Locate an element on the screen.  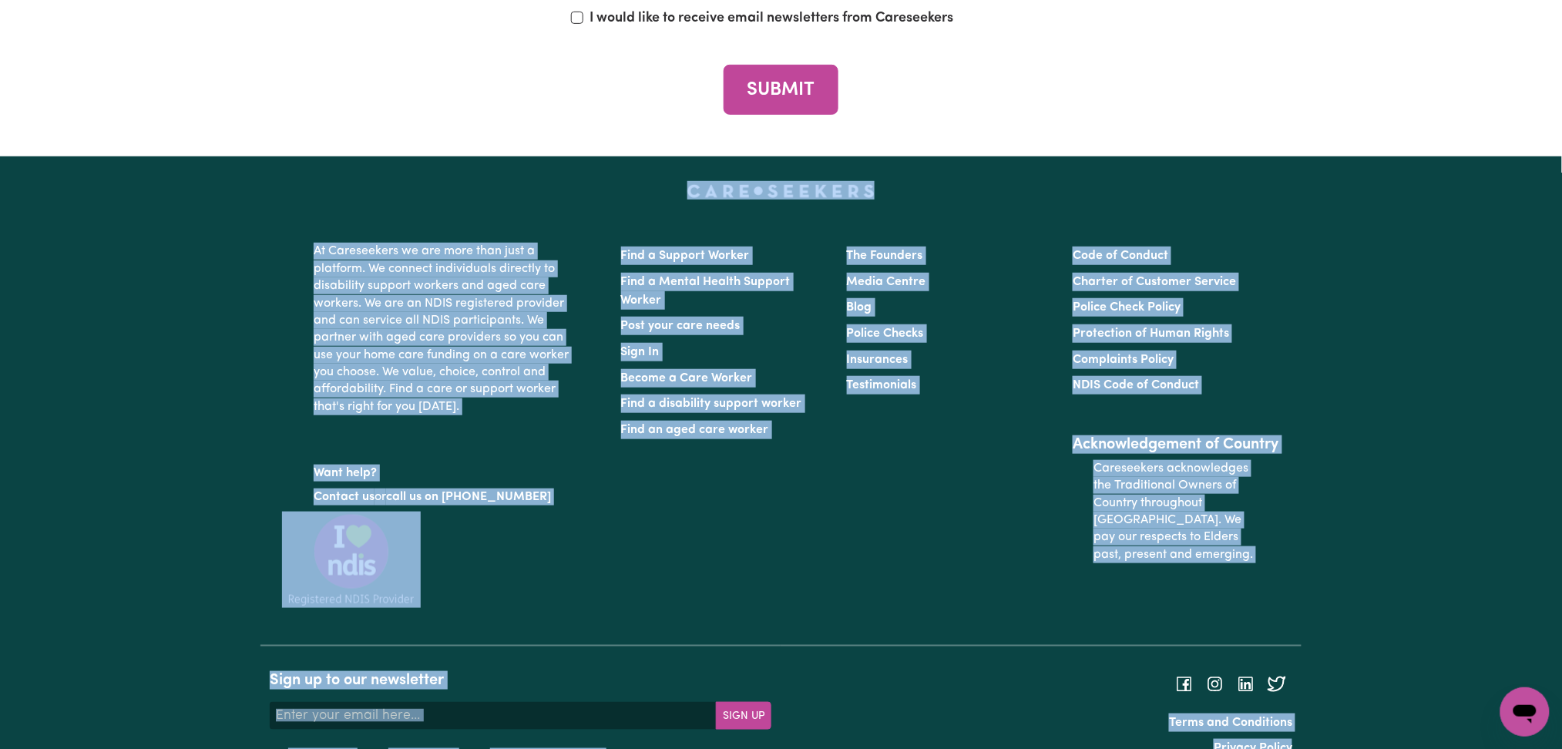
a: Code of Conduct is located at coordinates (1120, 256).